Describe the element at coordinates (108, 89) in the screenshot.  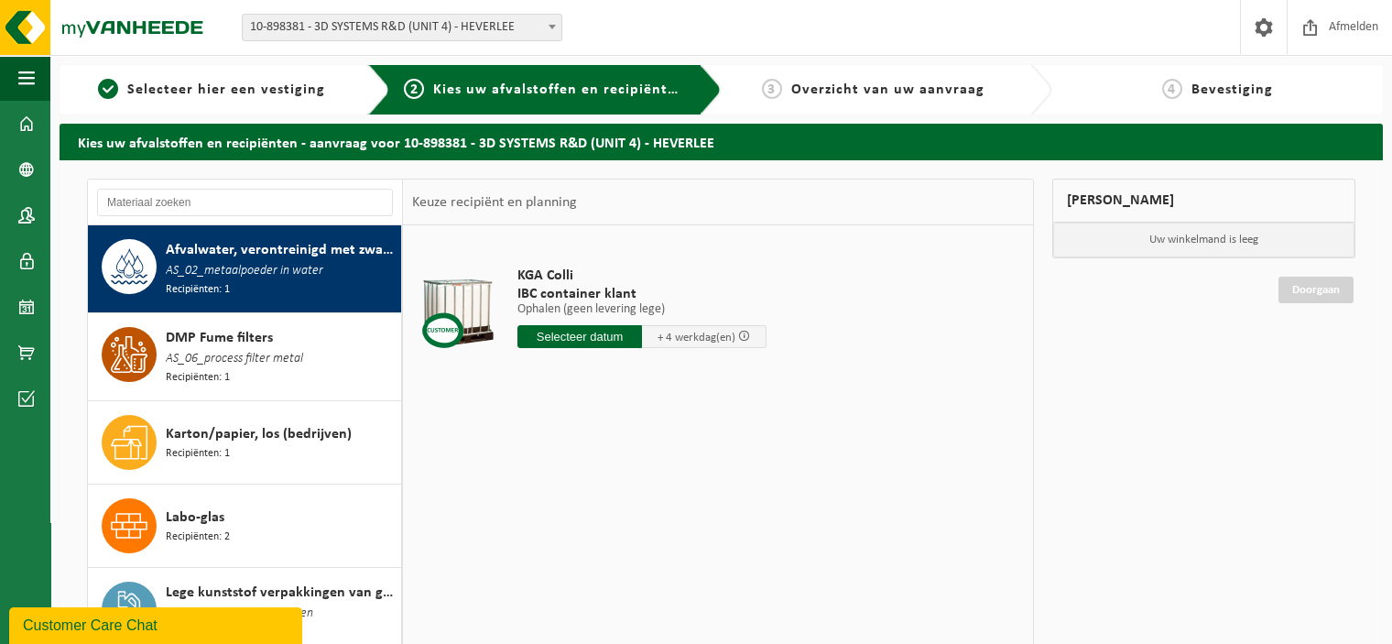
I see `span: 1` at that location.